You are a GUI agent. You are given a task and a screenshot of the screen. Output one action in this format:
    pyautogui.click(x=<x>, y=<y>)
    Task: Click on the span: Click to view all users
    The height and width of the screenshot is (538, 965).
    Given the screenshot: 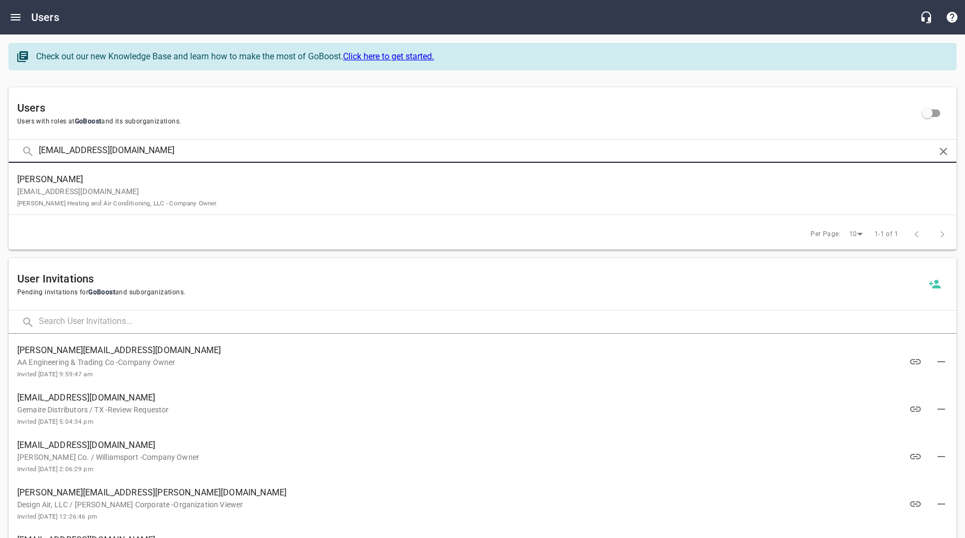 What is the action you would take?
    pyautogui.click(x=927, y=113)
    